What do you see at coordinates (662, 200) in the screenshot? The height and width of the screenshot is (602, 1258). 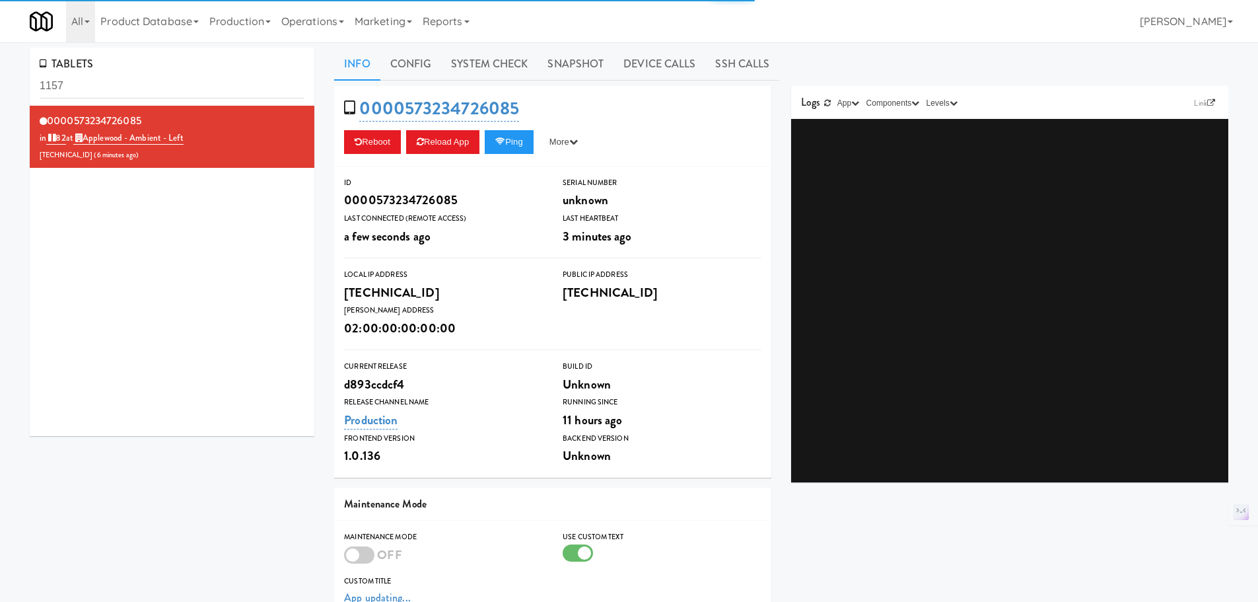 I see `div: unknown` at bounding box center [662, 200].